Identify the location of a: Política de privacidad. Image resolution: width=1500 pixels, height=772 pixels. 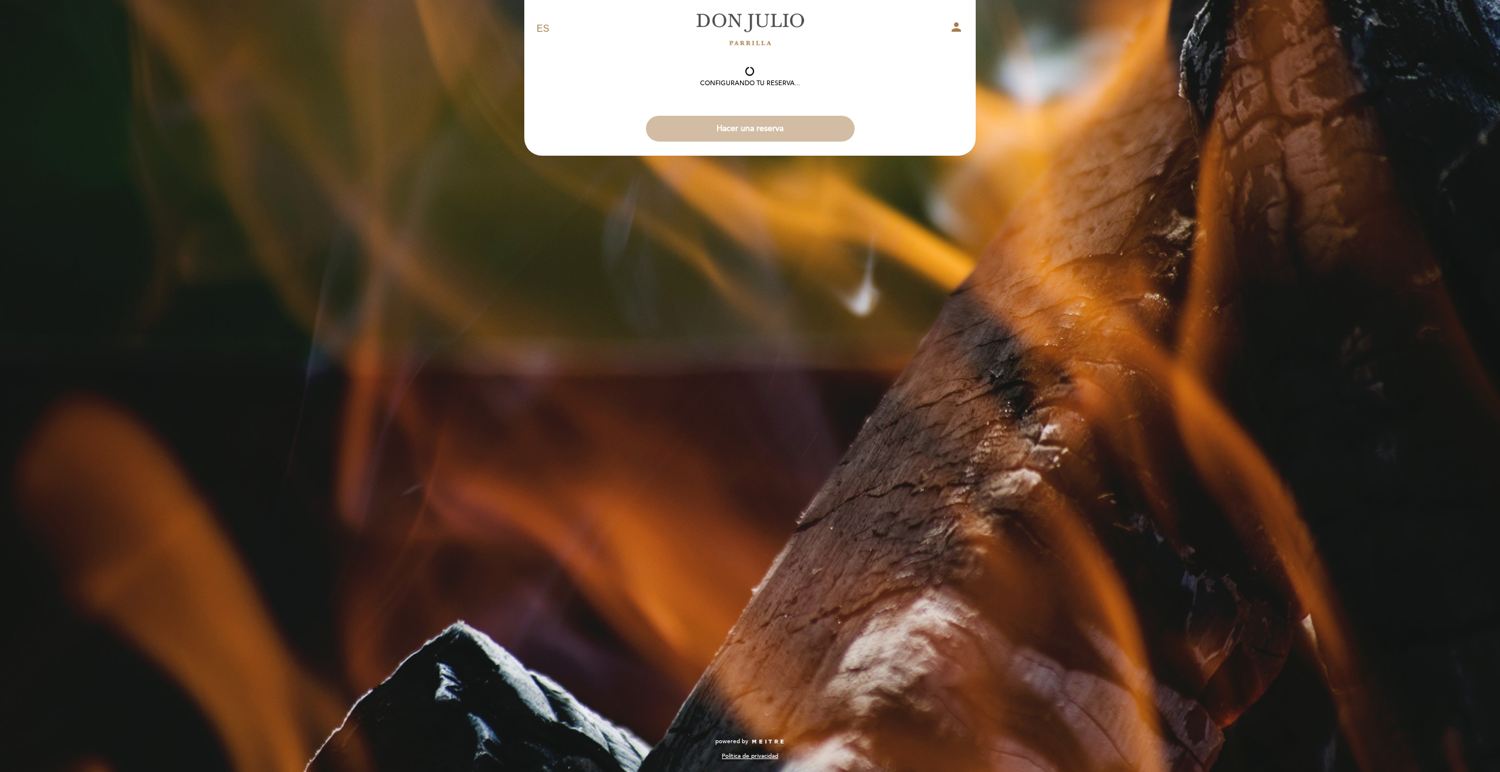
(750, 756).